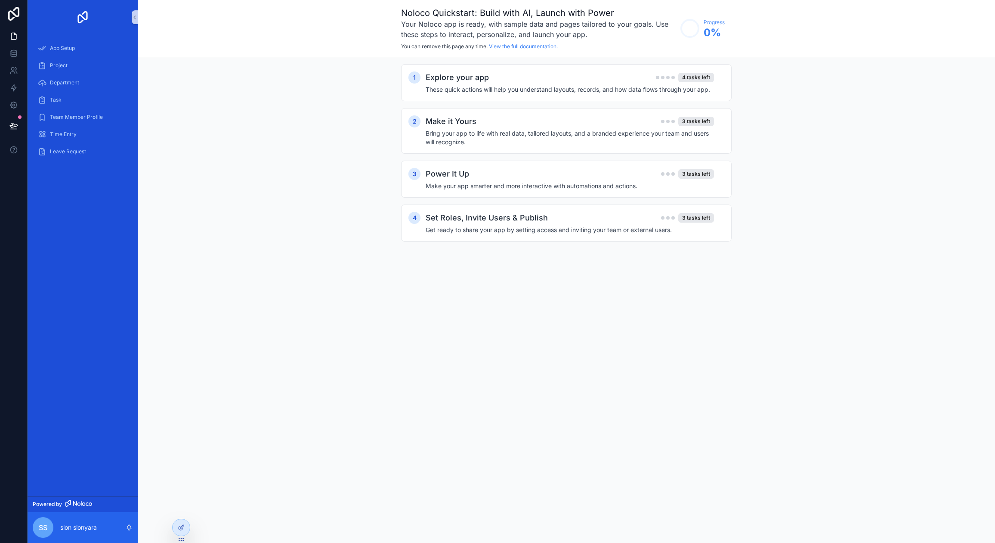  I want to click on img: App logo, so click(83, 17).